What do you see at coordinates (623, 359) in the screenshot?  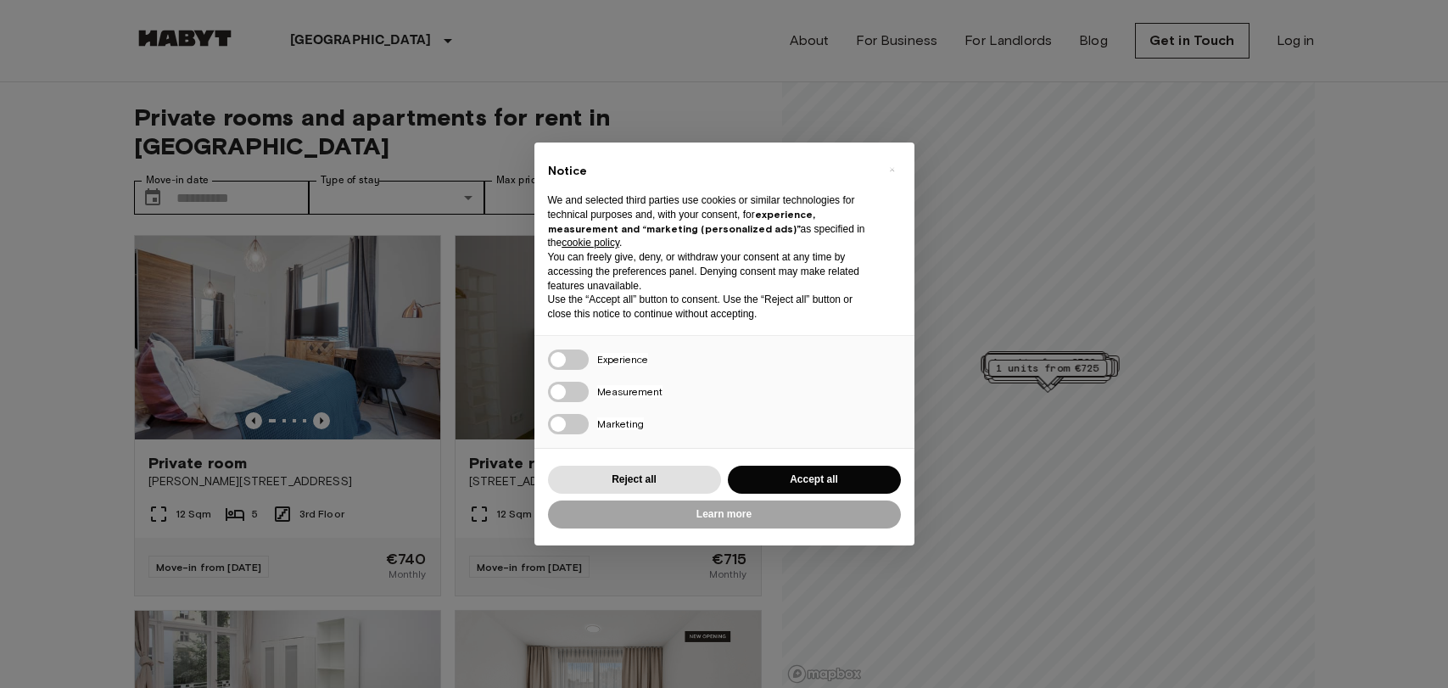 I see `span: Experience` at bounding box center [623, 359].